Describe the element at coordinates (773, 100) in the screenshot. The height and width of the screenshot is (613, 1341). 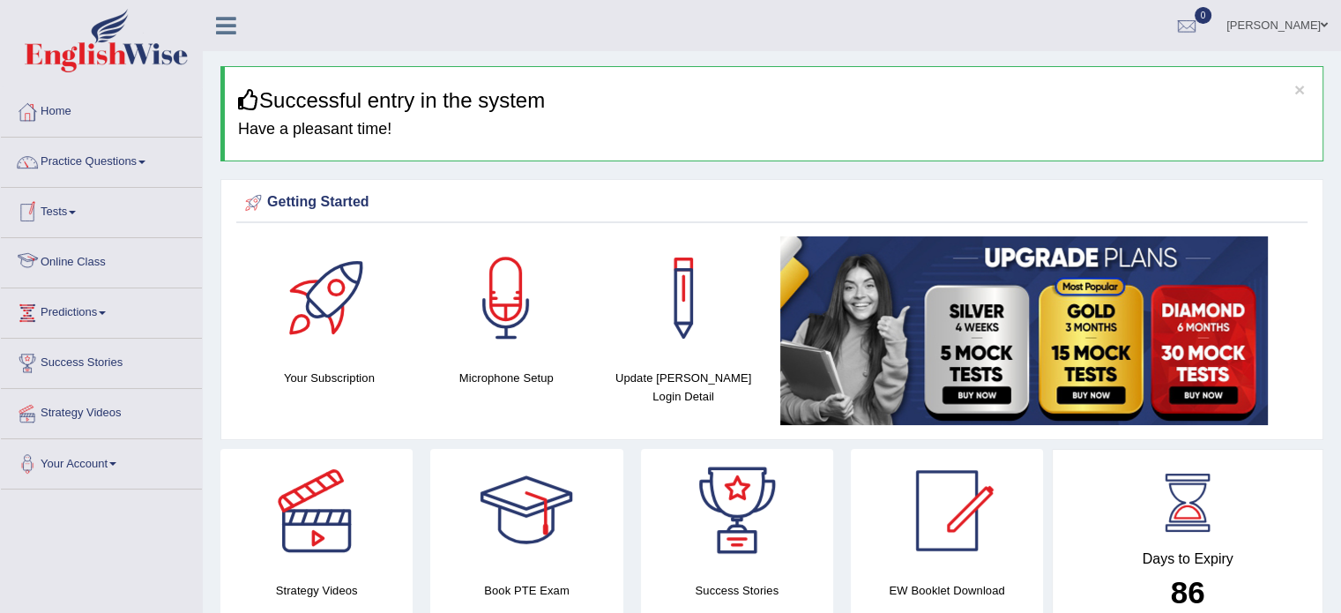
I see `h3: Successful entry in the system` at that location.